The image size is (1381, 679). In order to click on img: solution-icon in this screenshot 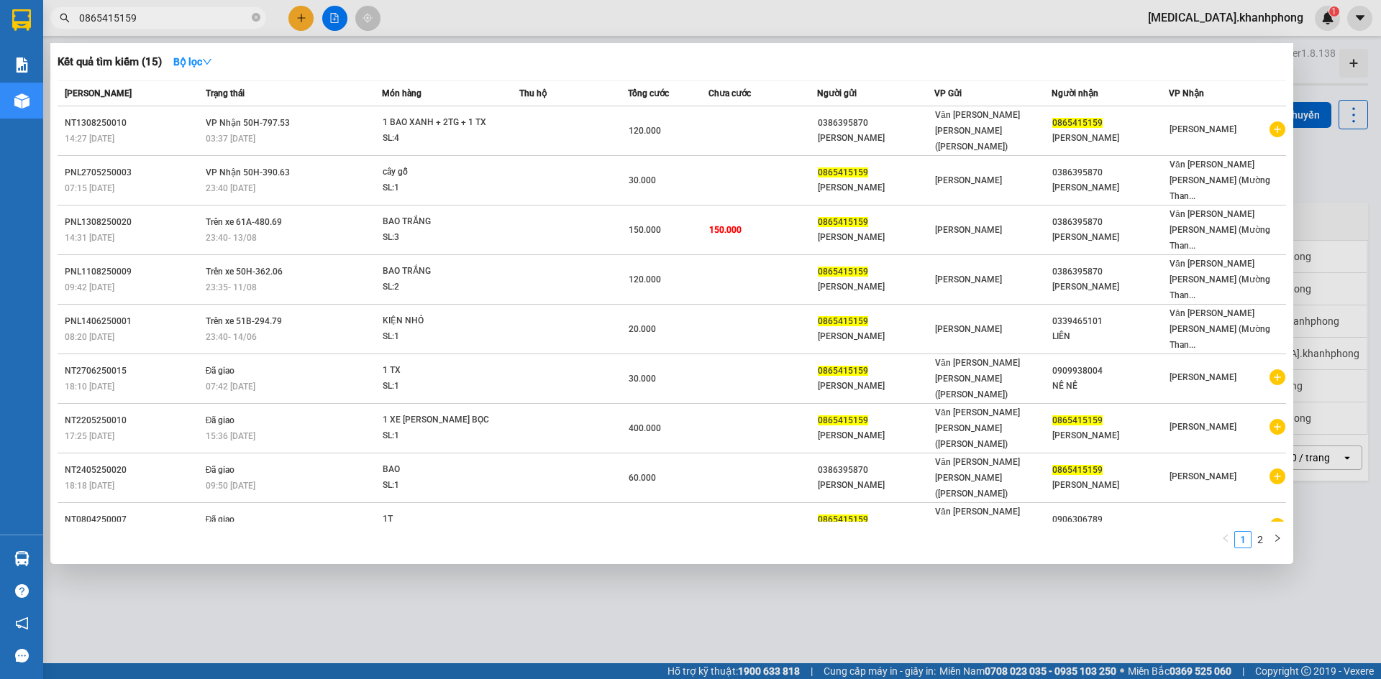, I will do `click(22, 65)`.